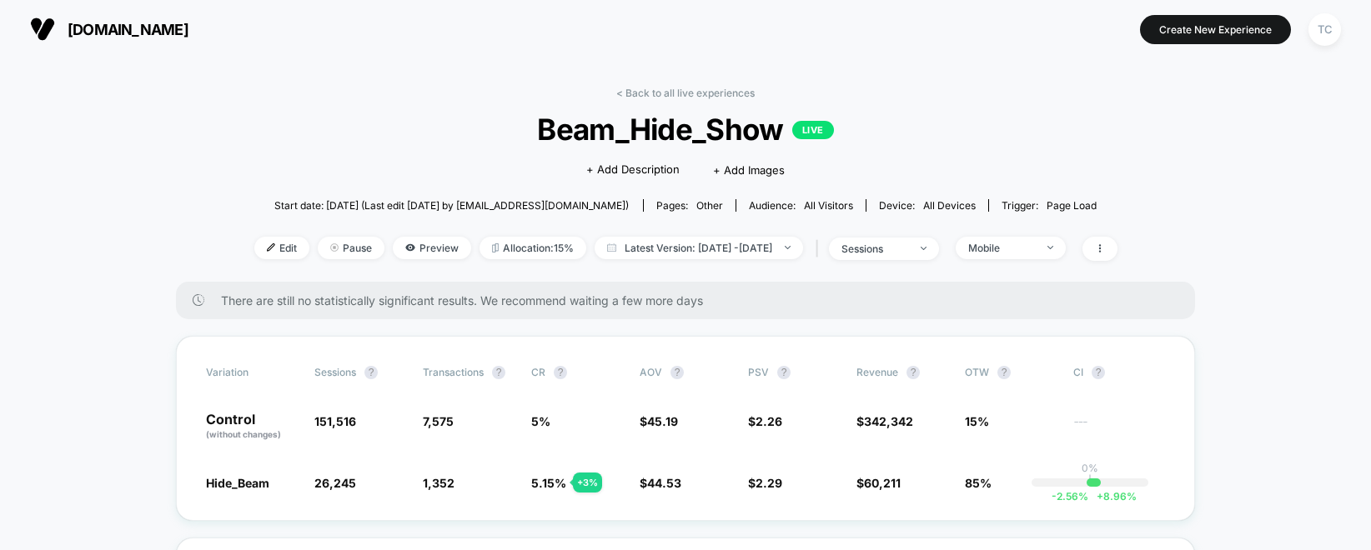  Describe the element at coordinates (335, 421) in the screenshot. I see `span: 151,516` at that location.